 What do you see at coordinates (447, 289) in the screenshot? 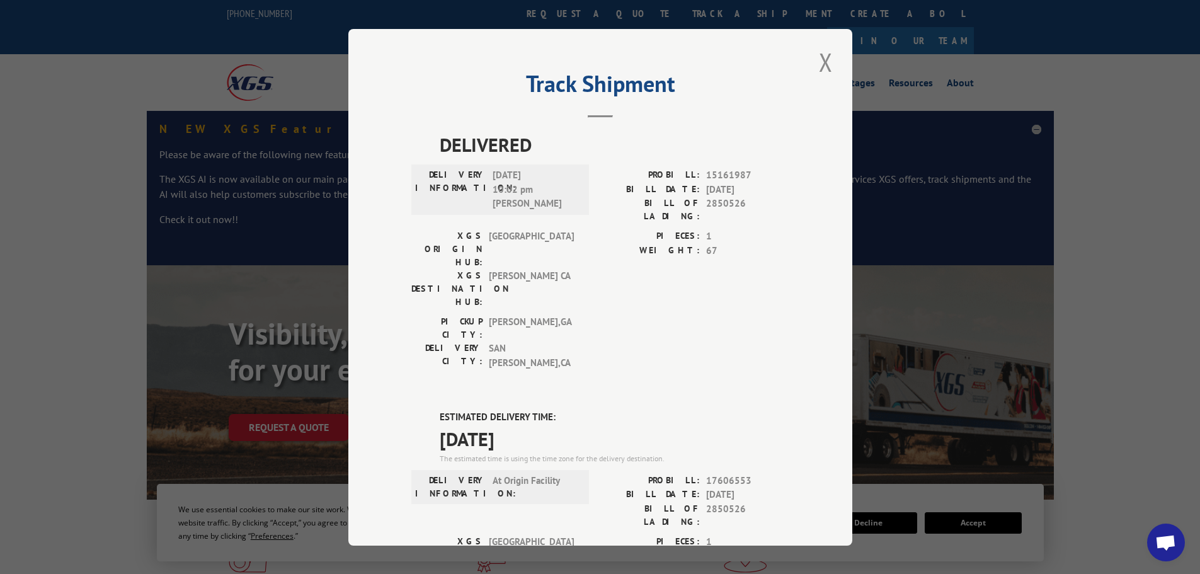
I see `label: XGS DESTINATION HUB:` at bounding box center [447, 289].